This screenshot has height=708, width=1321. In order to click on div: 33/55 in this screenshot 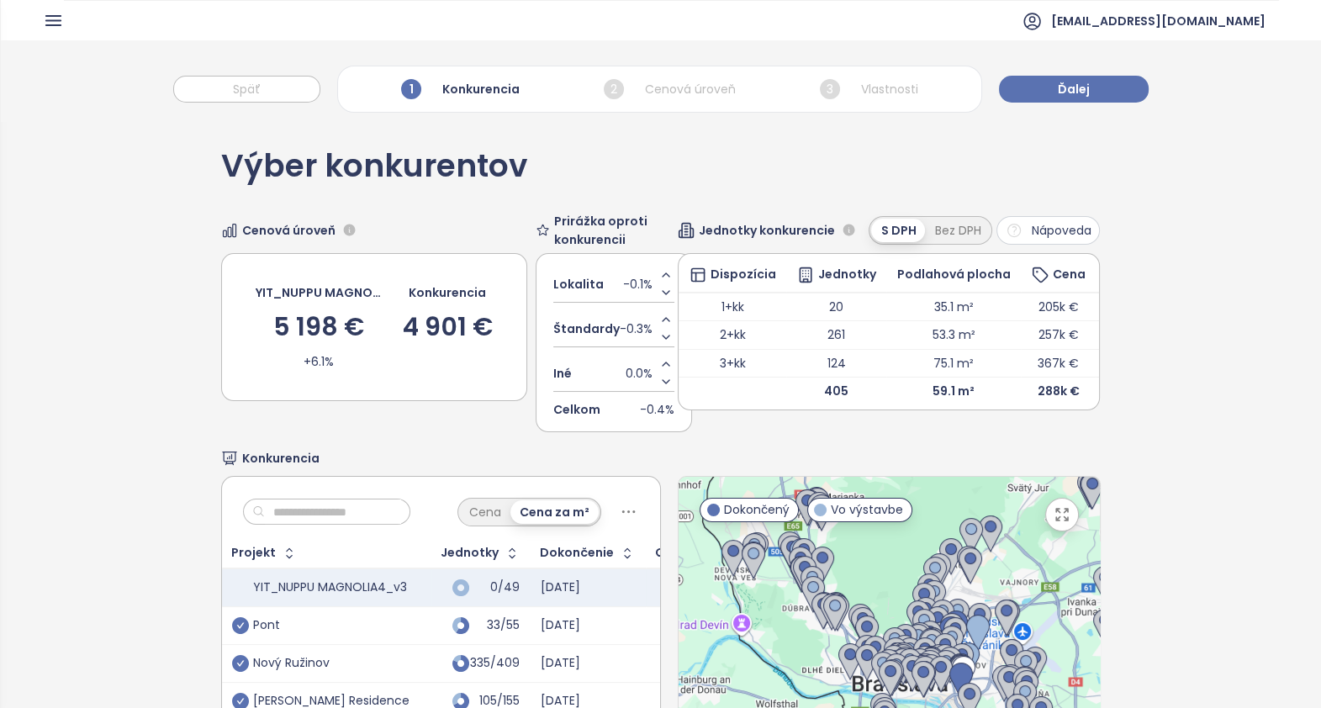, I will do `click(499, 625)`.